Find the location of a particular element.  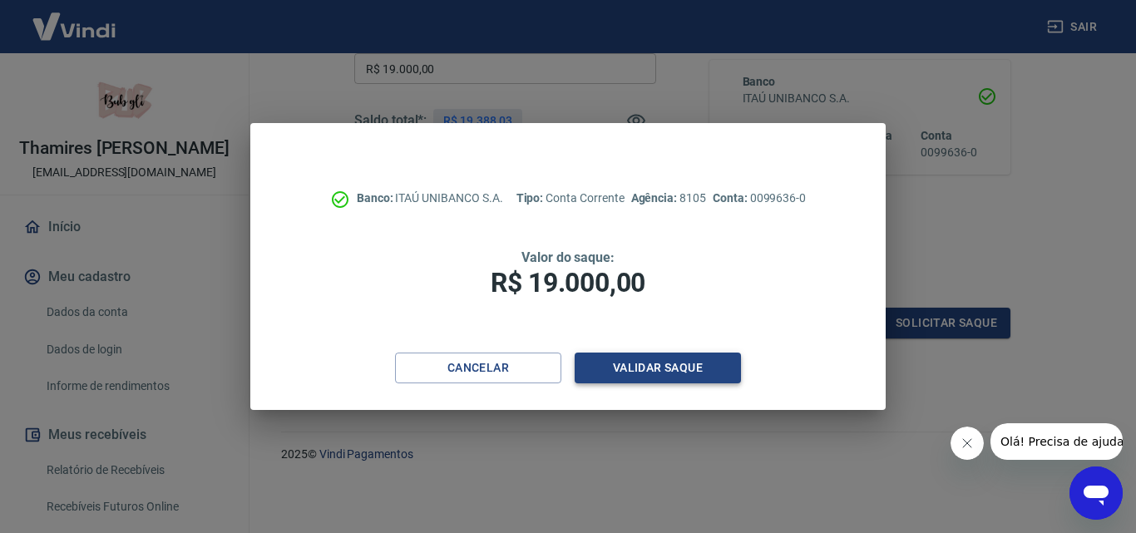

p: Conta Corrente is located at coordinates (571, 198).